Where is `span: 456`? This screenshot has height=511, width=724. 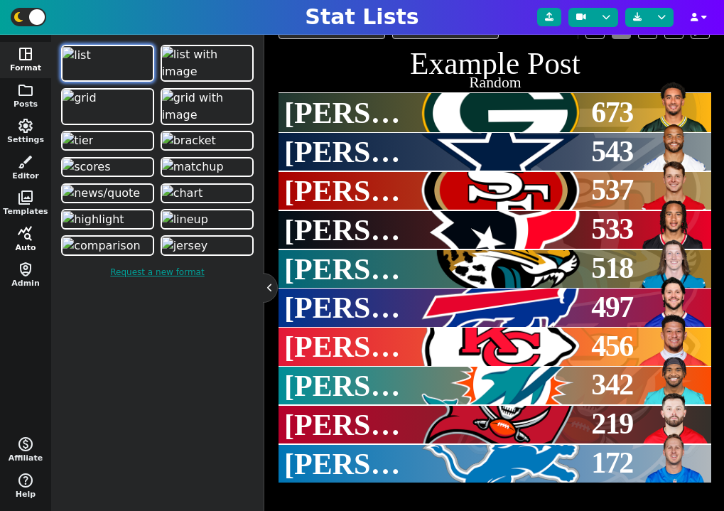
span: 456 is located at coordinates (612, 346).